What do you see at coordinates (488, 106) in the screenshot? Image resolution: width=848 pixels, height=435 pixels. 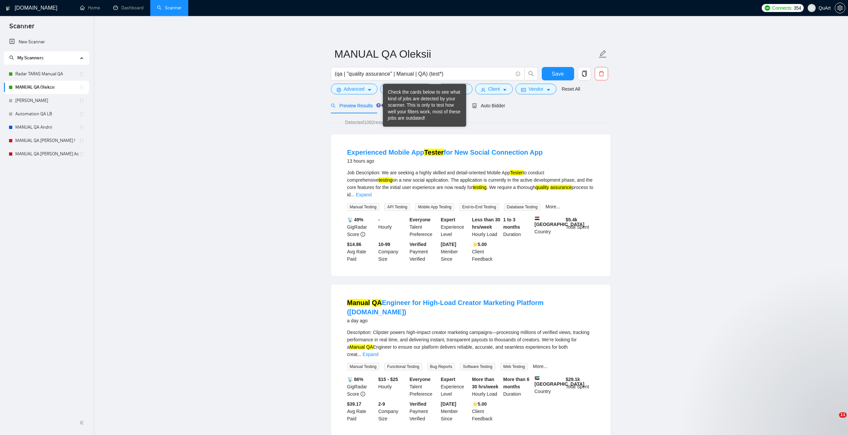 I see `span: Auto Bidder` at bounding box center [488, 106].